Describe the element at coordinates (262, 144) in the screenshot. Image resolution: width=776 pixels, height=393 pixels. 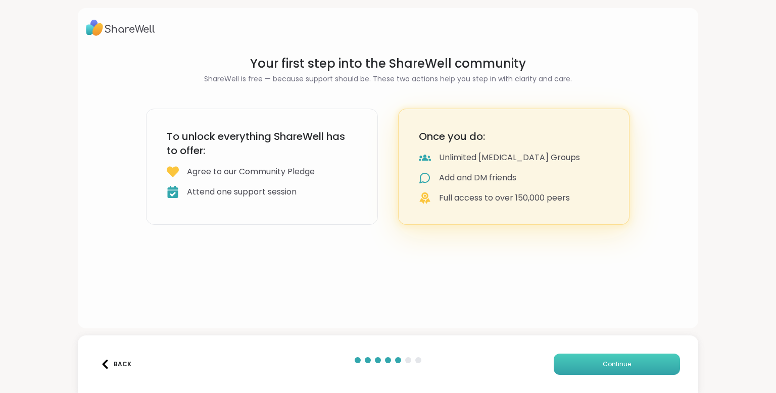
I see `h3: To unlock everything ShareWell has to offer:` at that location.